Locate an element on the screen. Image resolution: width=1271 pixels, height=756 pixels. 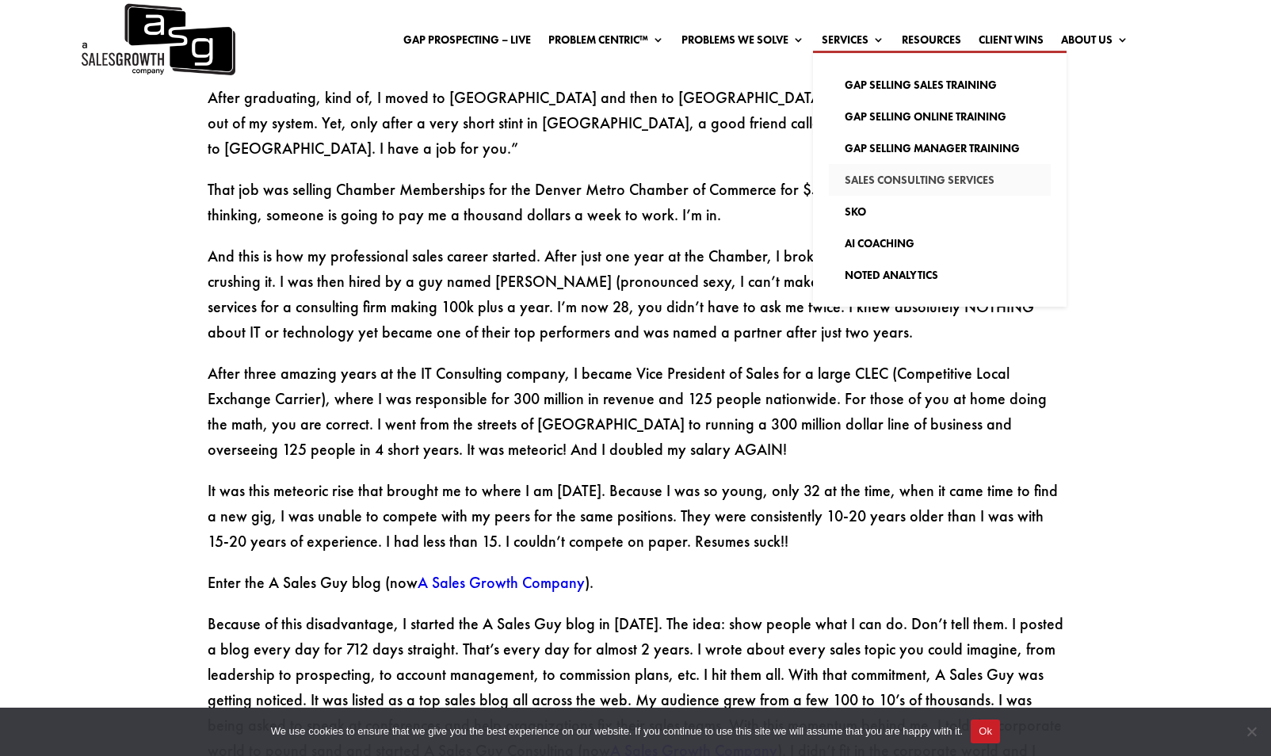
img: website_grey.svg is located at coordinates (32, 48).